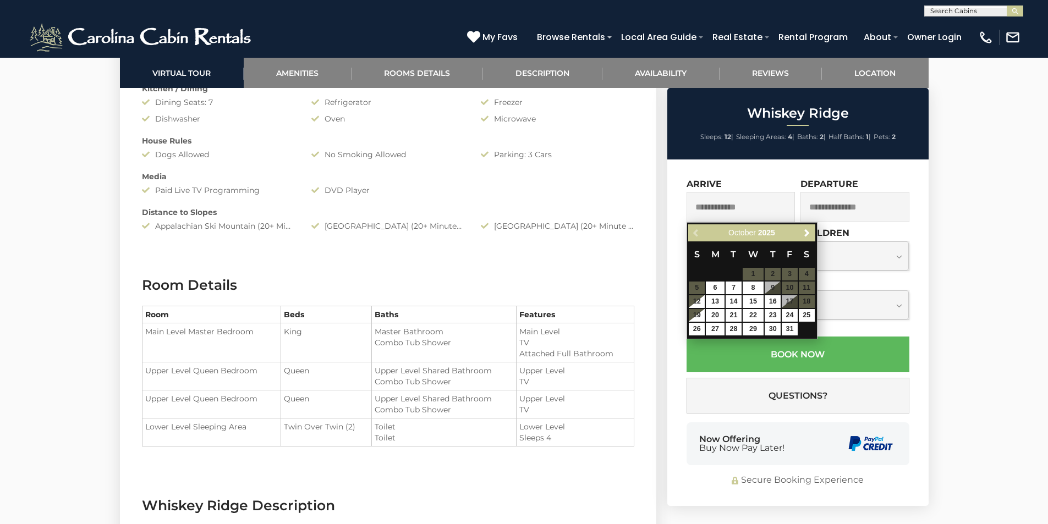 This screenshot has height=524, width=1048. I want to click on div: House Rules, so click(388, 141).